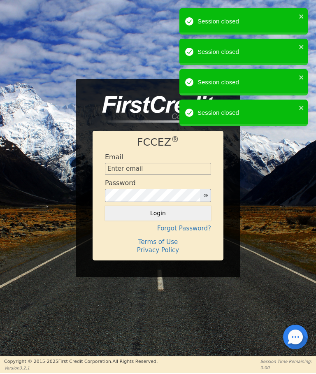 The width and height of the screenshot is (316, 374). What do you see at coordinates (158, 250) in the screenshot?
I see `h4: Privacy Policy` at bounding box center [158, 250].